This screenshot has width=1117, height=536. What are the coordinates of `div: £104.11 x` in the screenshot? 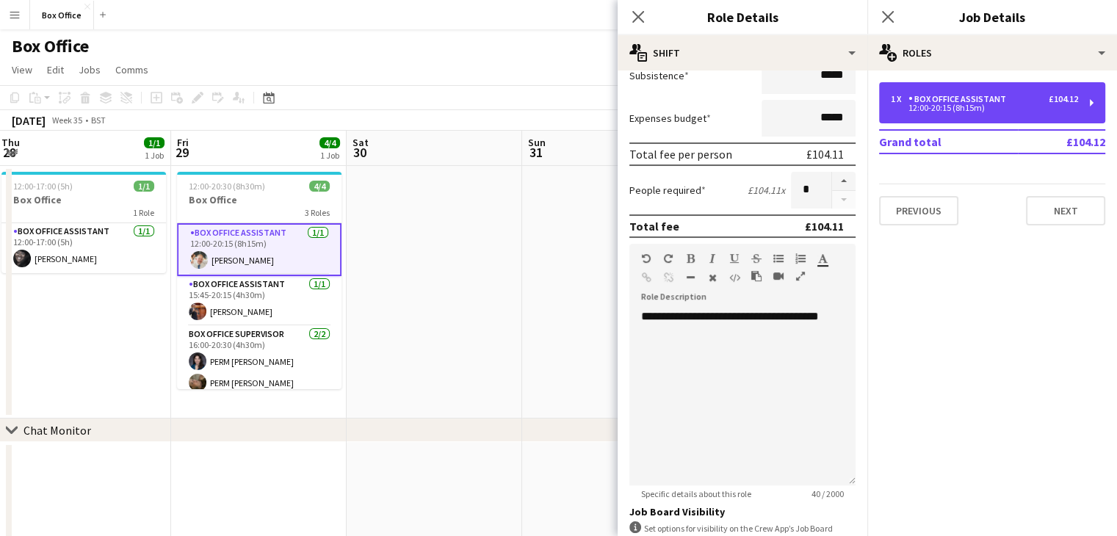 It's located at (766, 190).